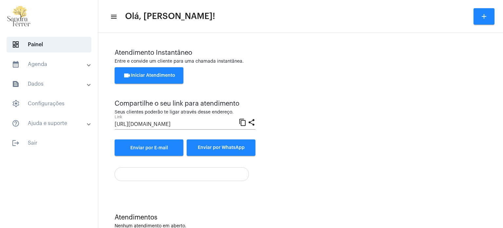  Describe the element at coordinates (49, 103) in the screenshot. I see `span: Configurações` at that location.